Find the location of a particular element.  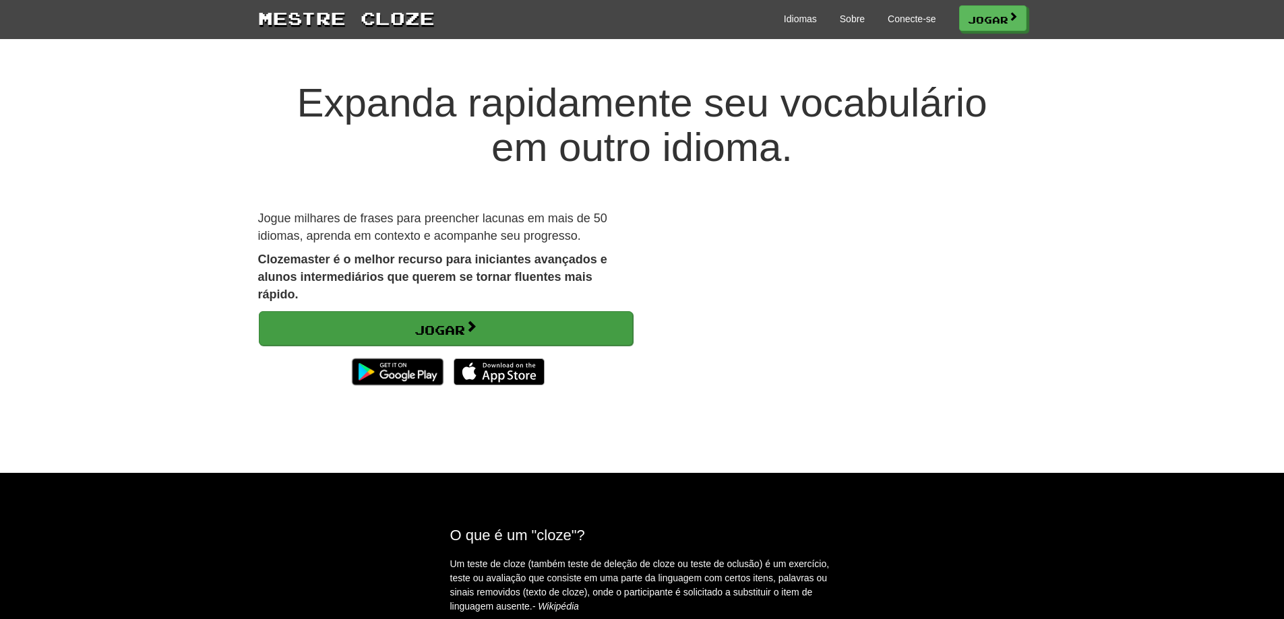

img: Download_on_the_App_Store_Badge_US-UK_135x40-25178aeef6eb6b83b96f5f2d004eda3bffbb37122de64afbaef7... is located at coordinates (499, 372).